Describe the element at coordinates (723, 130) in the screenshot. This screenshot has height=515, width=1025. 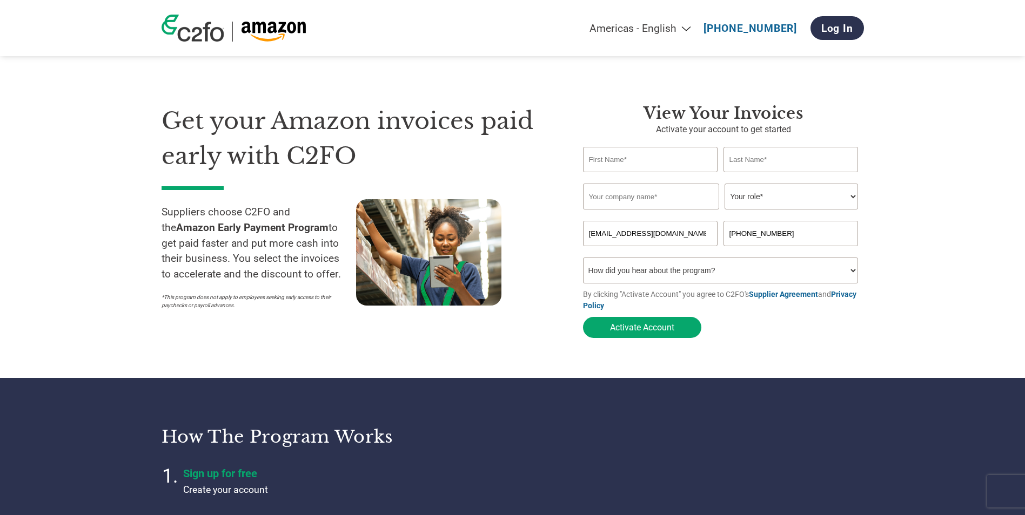
I see `p: Activate your account to get started` at that location.